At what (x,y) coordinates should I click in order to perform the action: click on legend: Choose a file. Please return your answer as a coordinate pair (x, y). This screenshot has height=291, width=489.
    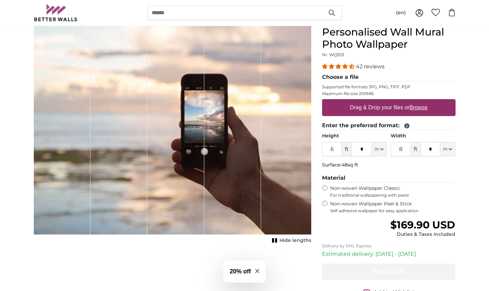
    Looking at the image, I should click on (389, 77).